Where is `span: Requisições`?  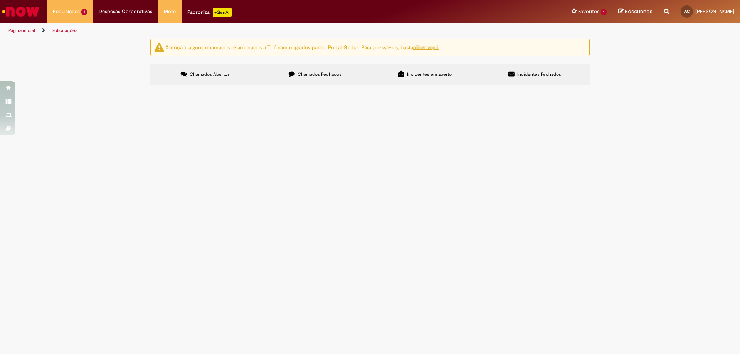
span: Requisições is located at coordinates (66, 12).